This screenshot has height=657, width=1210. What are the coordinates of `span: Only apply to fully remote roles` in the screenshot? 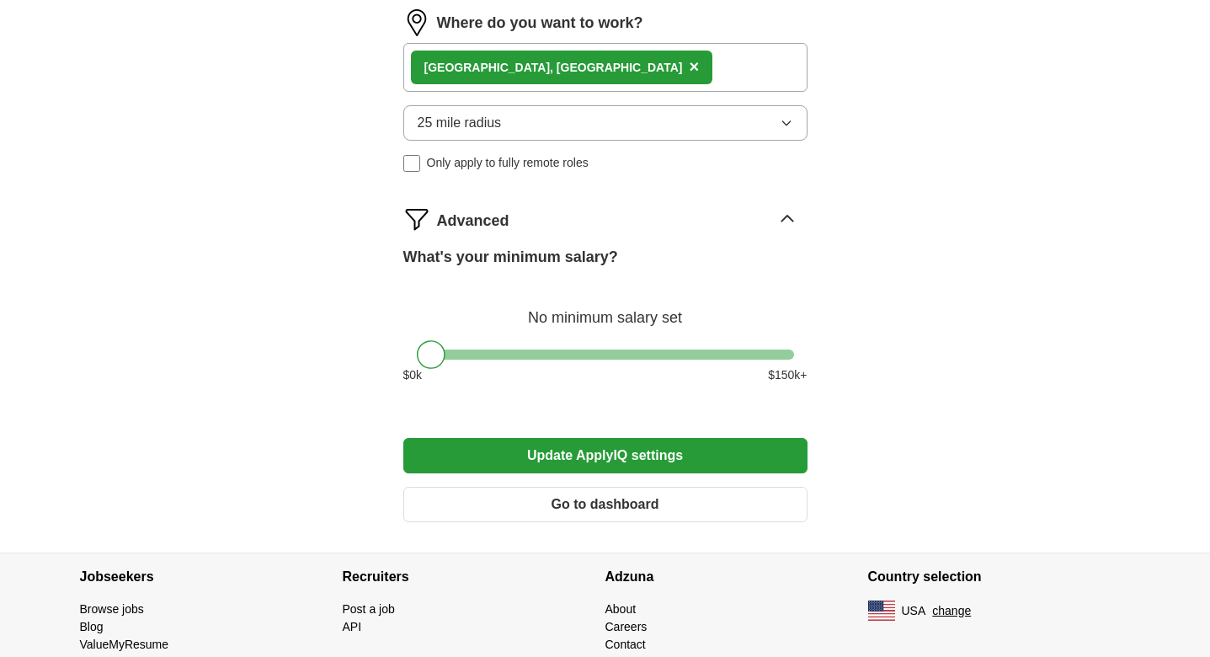 It's located at (508, 163).